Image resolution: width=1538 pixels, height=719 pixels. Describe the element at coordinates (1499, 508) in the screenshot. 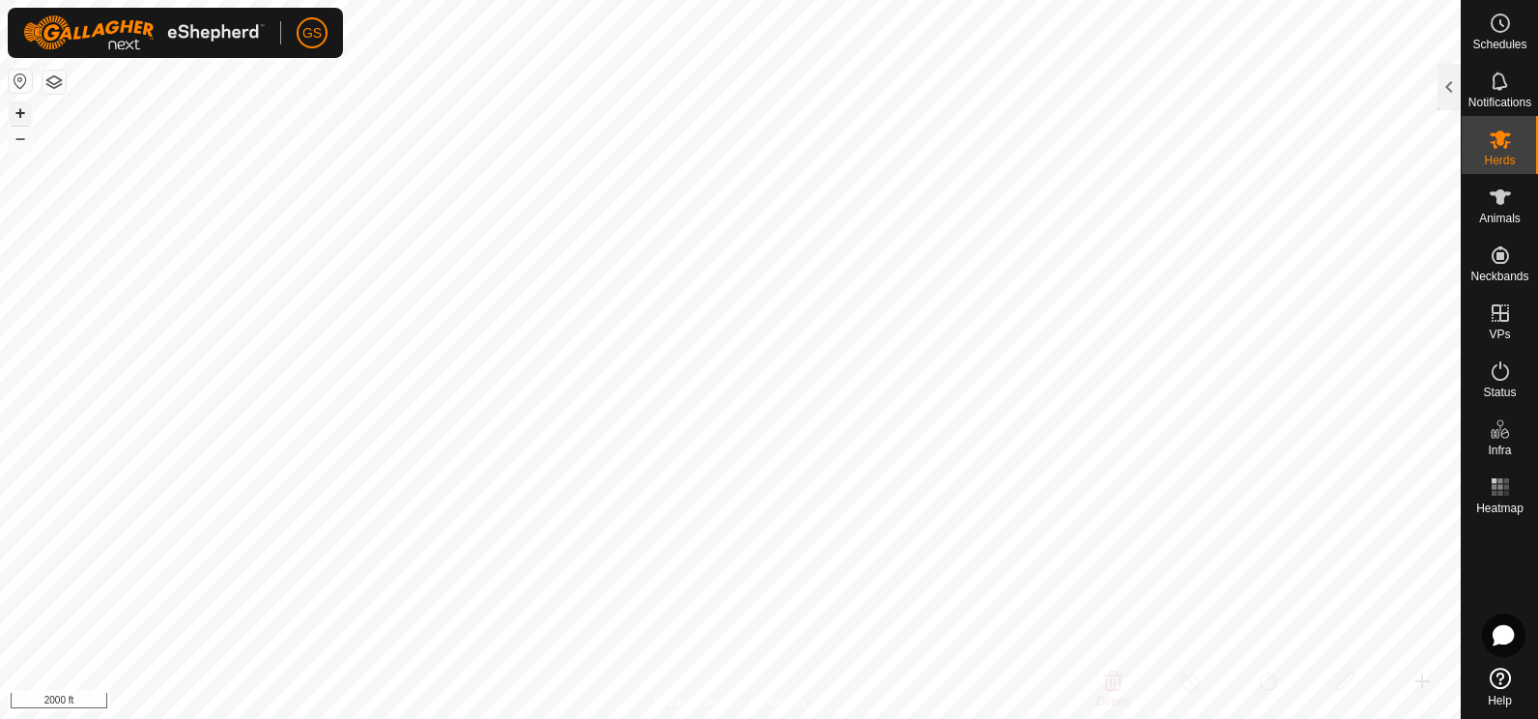

I see `span: Heatmap` at that location.